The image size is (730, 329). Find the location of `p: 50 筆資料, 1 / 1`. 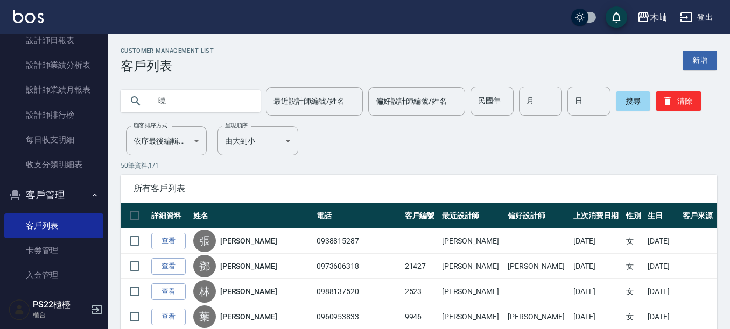

p: 50 筆資料, 1 / 1 is located at coordinates (419, 166).